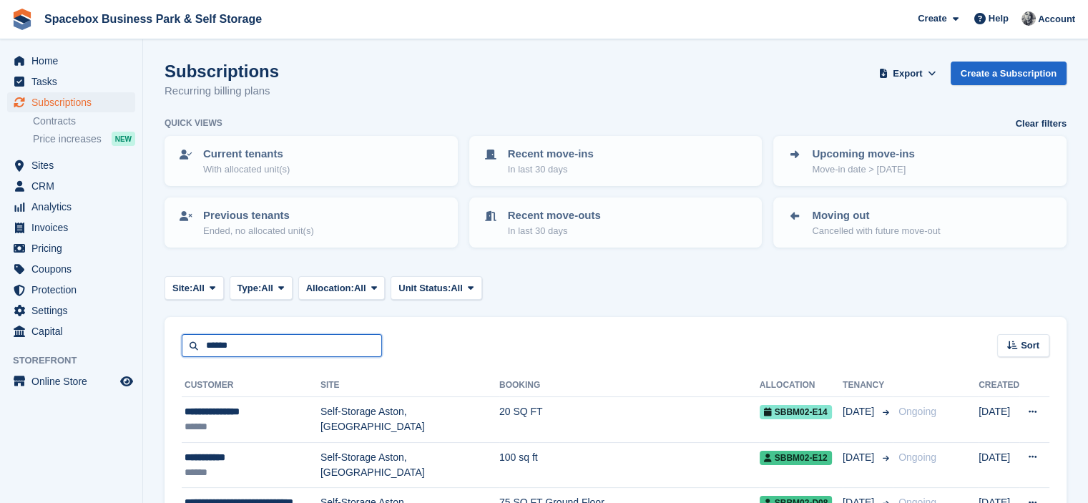  What do you see at coordinates (74, 331) in the screenshot?
I see `span: Capital` at bounding box center [74, 331].